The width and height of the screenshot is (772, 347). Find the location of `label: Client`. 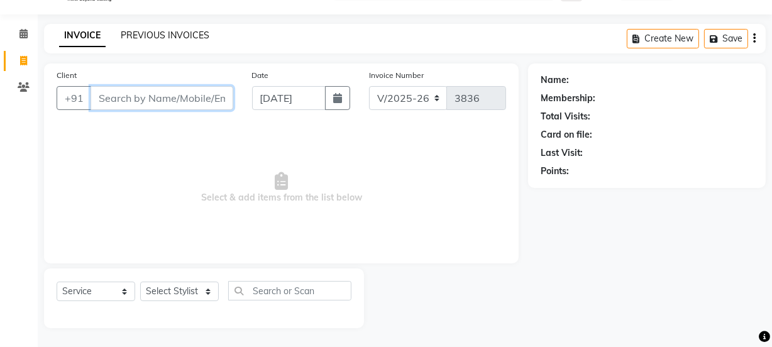

label: Client is located at coordinates (67, 75).